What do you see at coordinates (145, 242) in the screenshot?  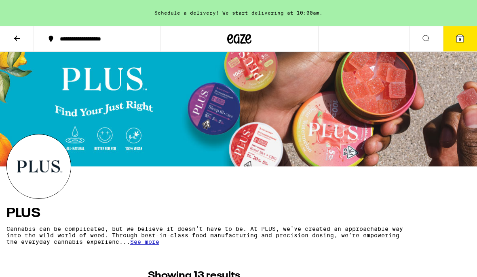 I see `span: See more` at bounding box center [145, 242].